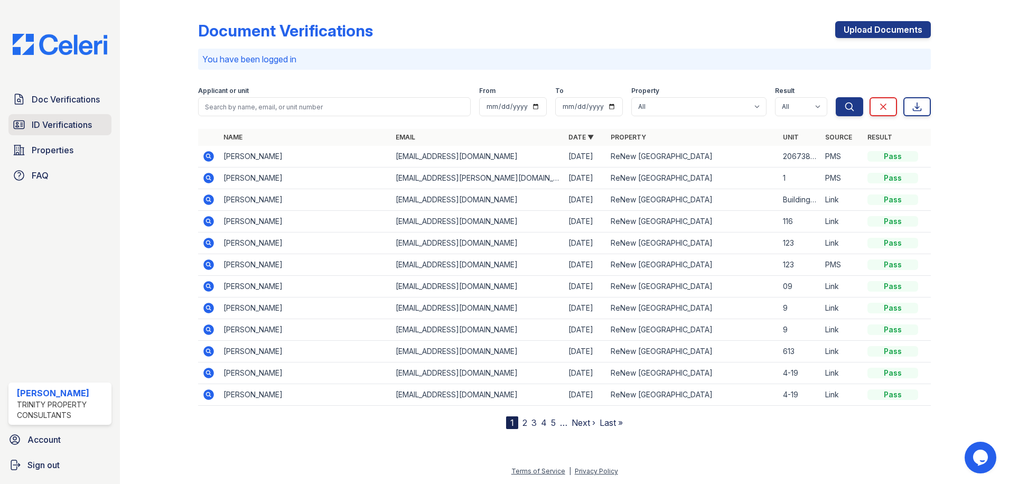 Image resolution: width=1009 pixels, height=484 pixels. What do you see at coordinates (544, 423) in the screenshot?
I see `a: 4` at bounding box center [544, 423].